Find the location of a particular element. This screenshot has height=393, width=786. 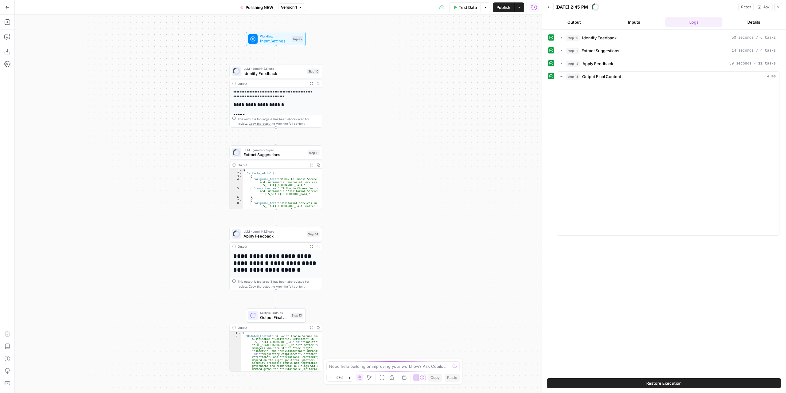

g: Edge from step_11 to step_14 is located at coordinates (276, 217).